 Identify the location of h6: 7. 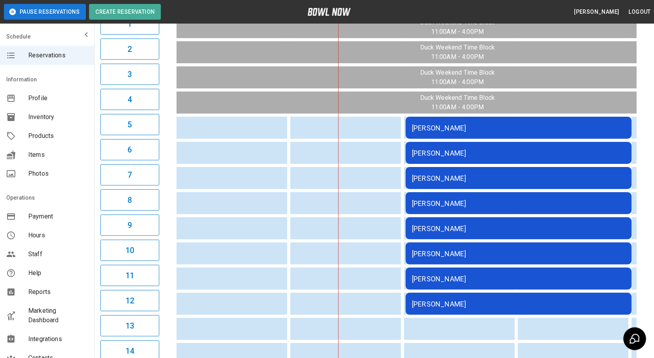
(130, 175).